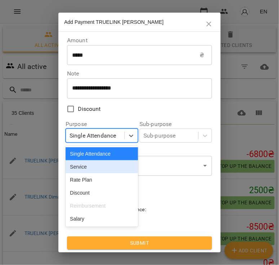  Describe the element at coordinates (102, 193) in the screenshot. I see `div: Discount` at that location.